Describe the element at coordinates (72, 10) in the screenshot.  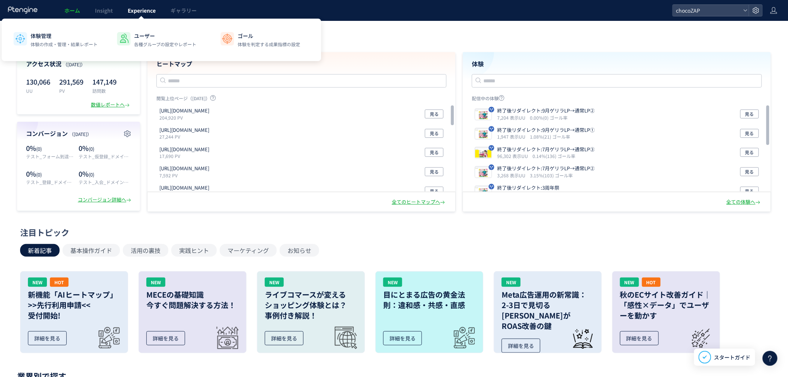
I see `span: ホーム` at that location.